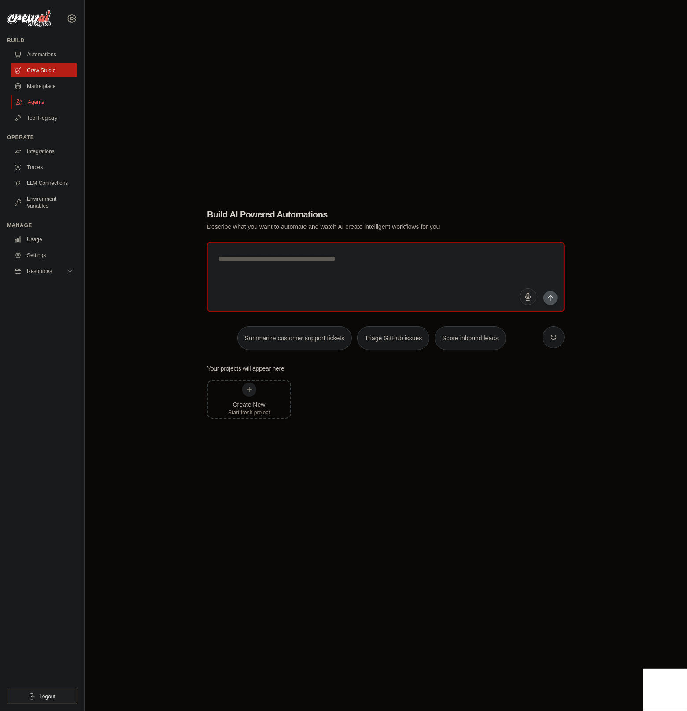 The image size is (687, 711). What do you see at coordinates (355, 227) in the screenshot?
I see `p: Describe what you want to automate and watch AI create intelligent workflows for you` at bounding box center [355, 227].